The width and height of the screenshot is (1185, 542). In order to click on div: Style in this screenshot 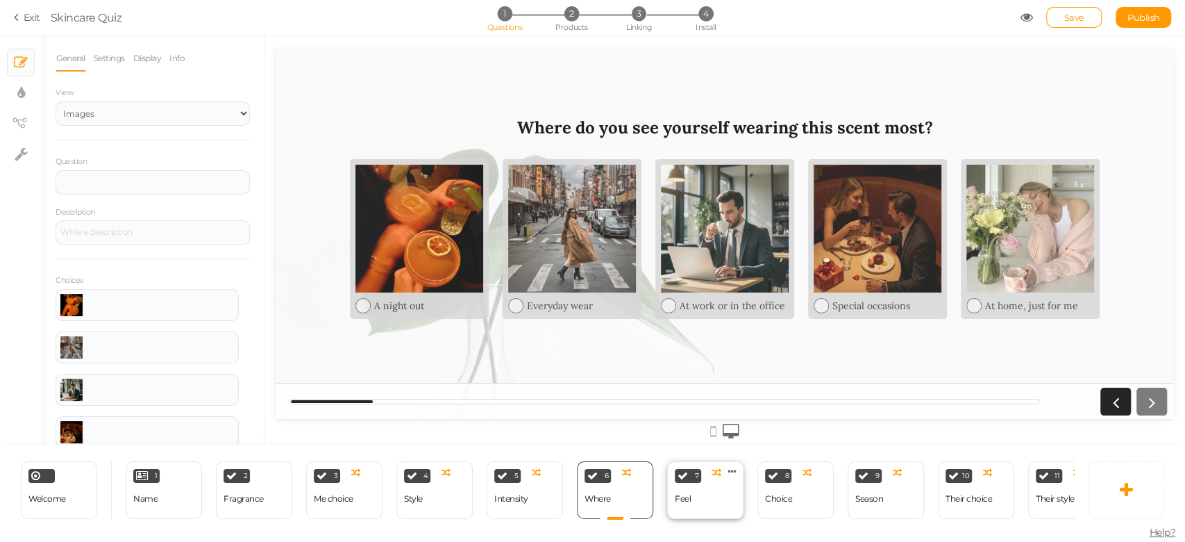, I will do `click(413, 499)`.